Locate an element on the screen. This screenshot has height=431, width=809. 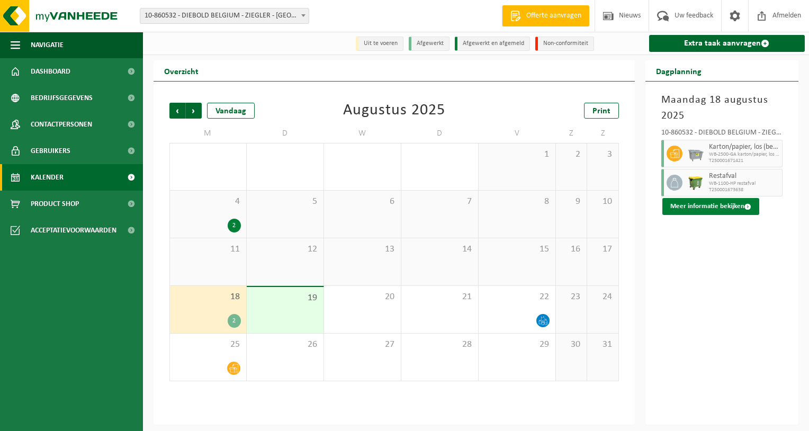
div: Augustus 2025 is located at coordinates (394, 111).